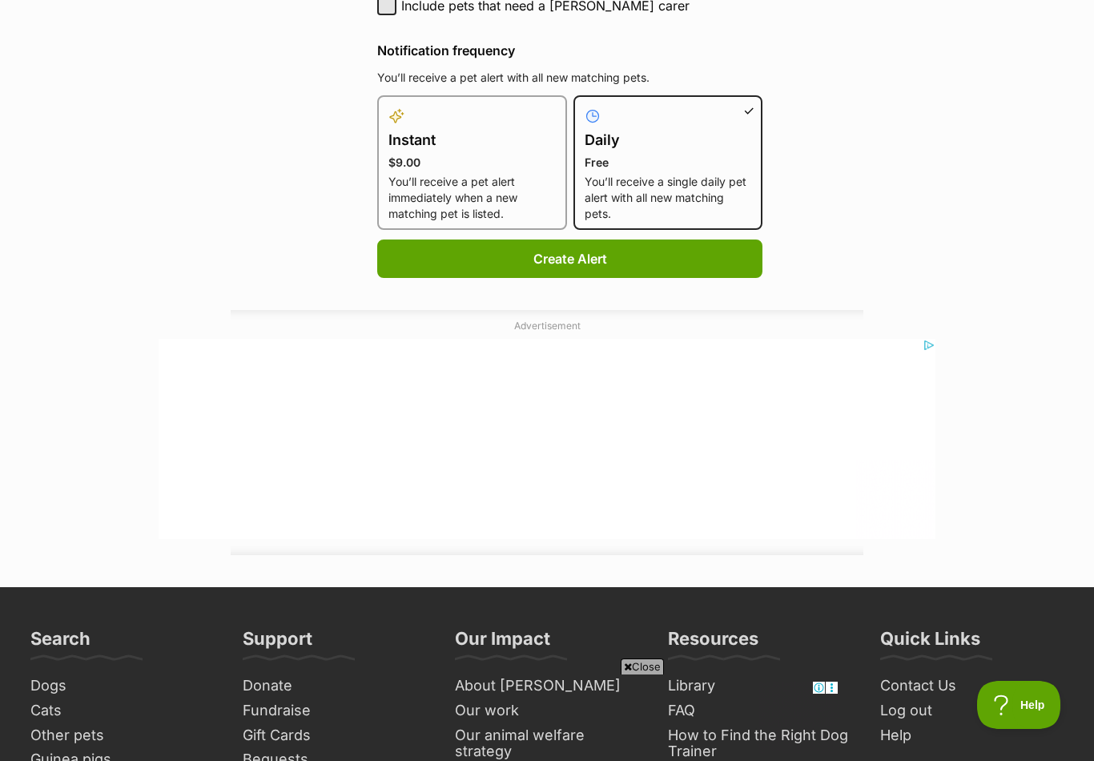  What do you see at coordinates (502, 643) in the screenshot?
I see `h3: Our Impact` at bounding box center [502, 643].